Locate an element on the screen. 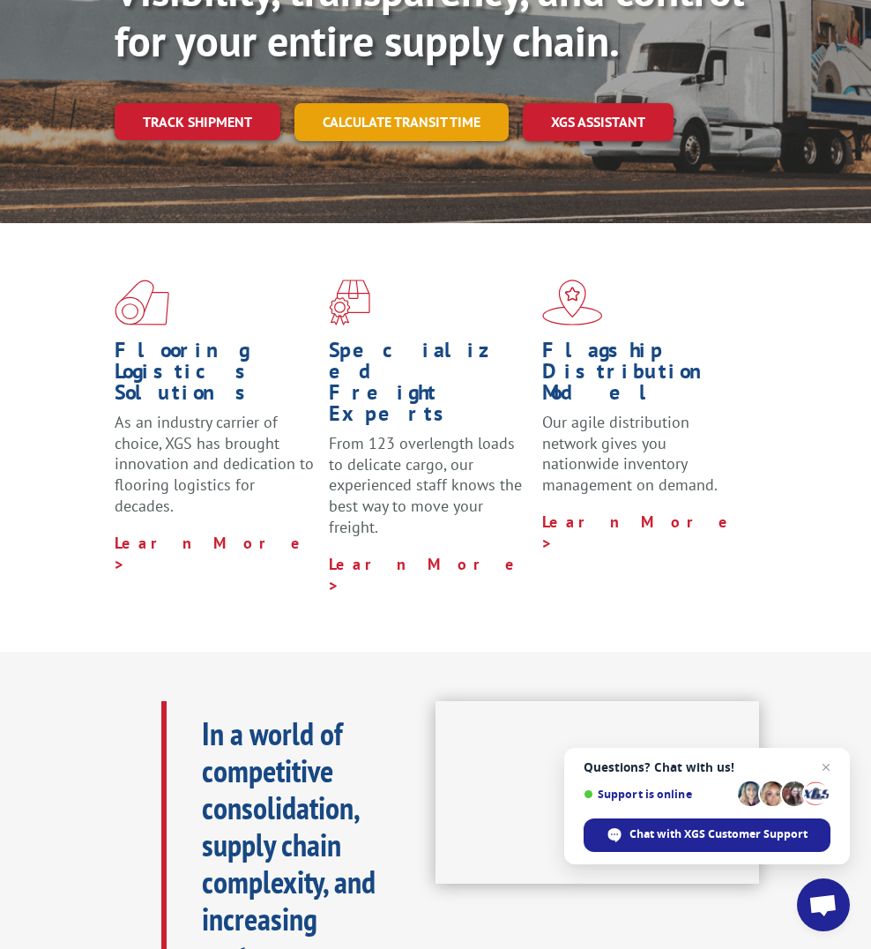 This screenshot has width=871, height=949. a: Calculate transit time is located at coordinates (401, 122).